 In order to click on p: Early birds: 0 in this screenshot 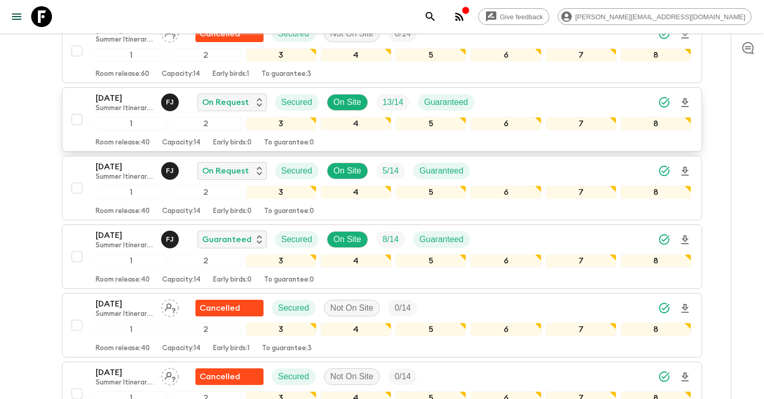, I will do `click(232, 211)`.